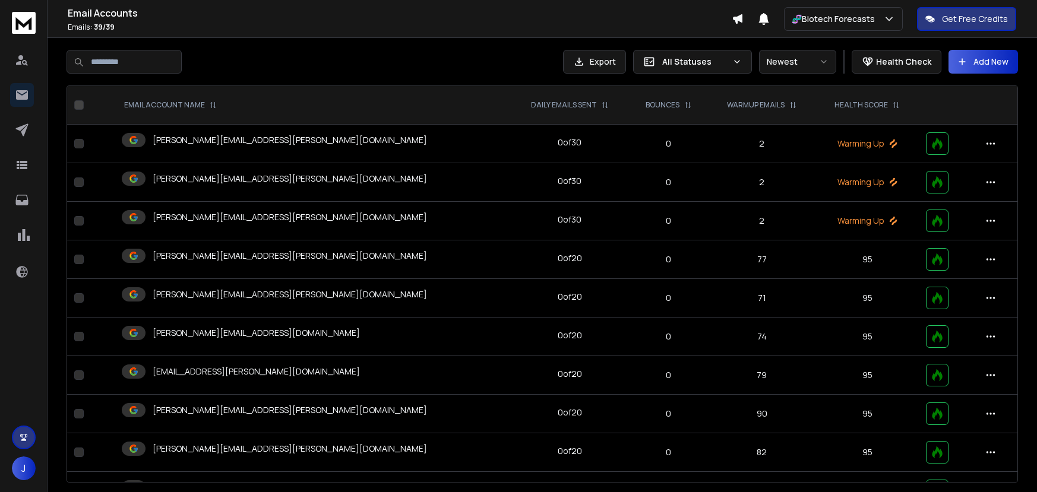 The width and height of the screenshot is (1037, 492). I want to click on span: 39 / 39, so click(104, 27).